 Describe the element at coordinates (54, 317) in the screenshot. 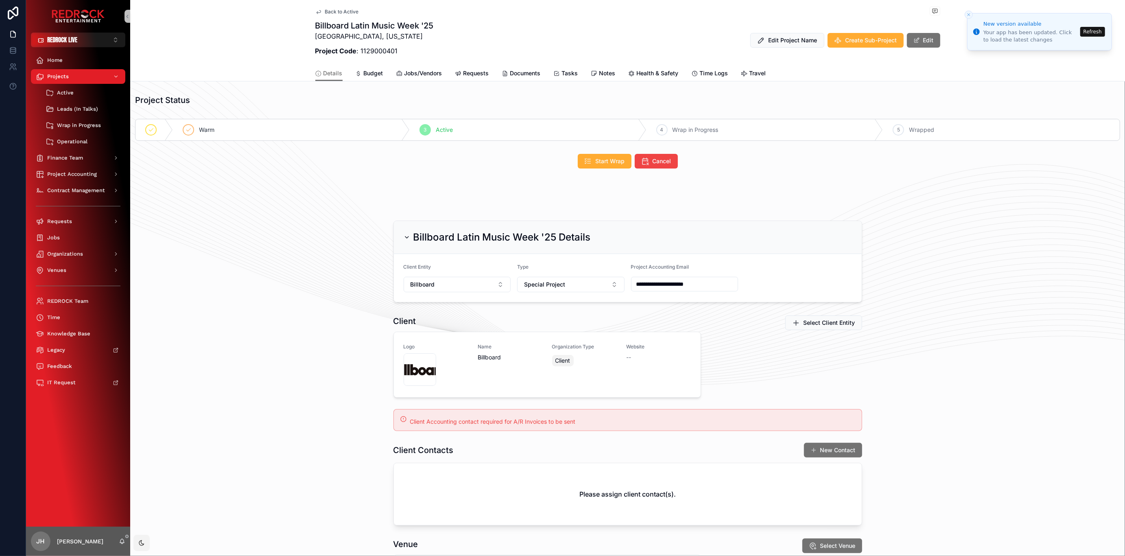

I see `span: Time` at that location.